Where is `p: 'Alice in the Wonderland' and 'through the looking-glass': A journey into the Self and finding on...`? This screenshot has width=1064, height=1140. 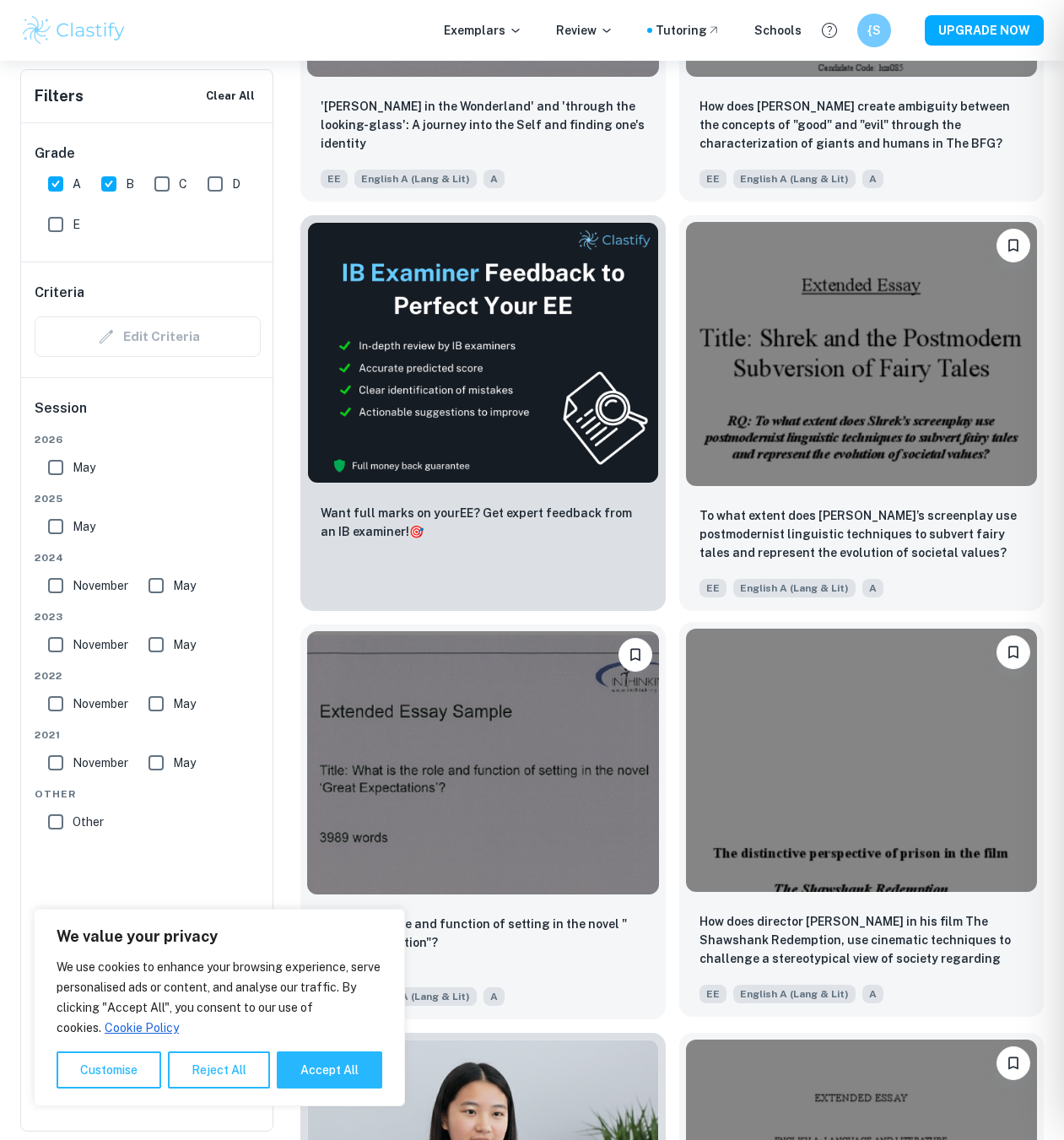
p: 'Alice in the Wonderland' and 'through the looking-glass': A journey into the Self and finding on... is located at coordinates (483, 124).